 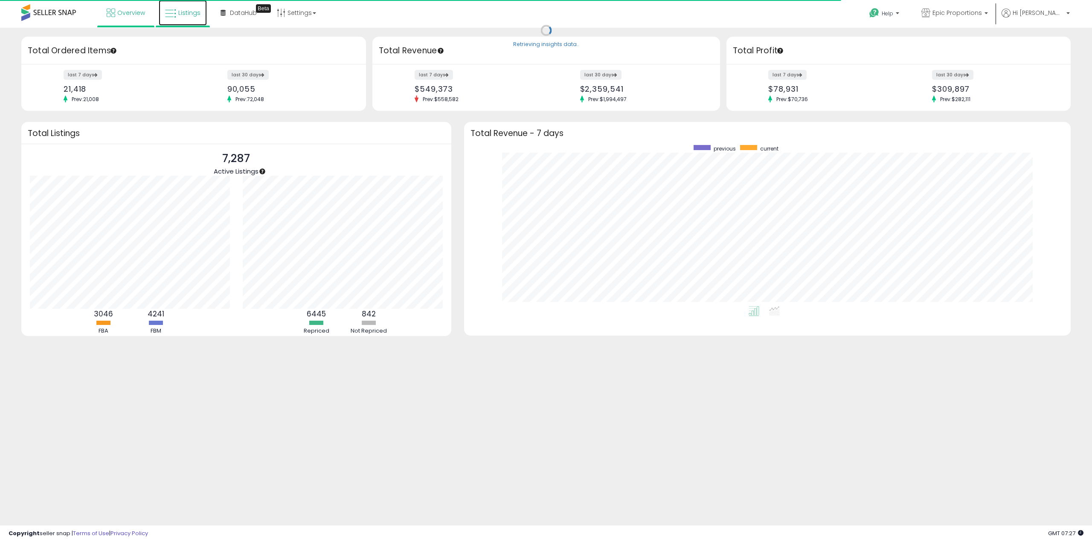 What do you see at coordinates (368, 314) in the screenshot?
I see `b: 842` at bounding box center [368, 314].